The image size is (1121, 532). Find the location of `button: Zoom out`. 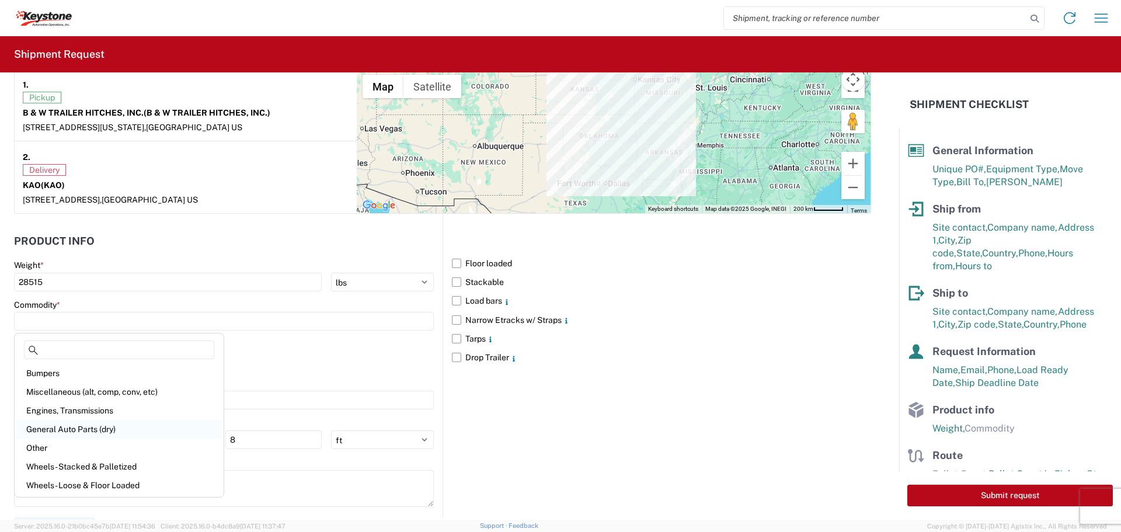

button: Zoom out is located at coordinates (853, 187).